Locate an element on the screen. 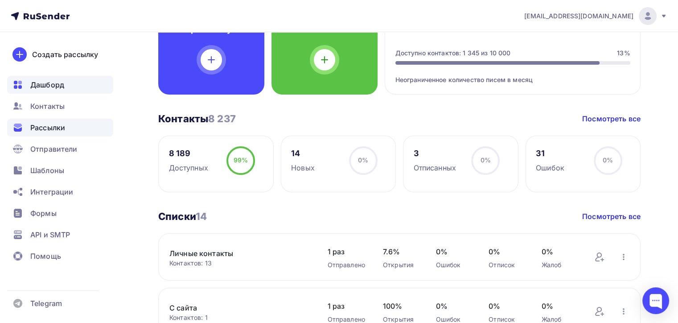 The image size is (678, 323). div: 31 is located at coordinates (550, 153).